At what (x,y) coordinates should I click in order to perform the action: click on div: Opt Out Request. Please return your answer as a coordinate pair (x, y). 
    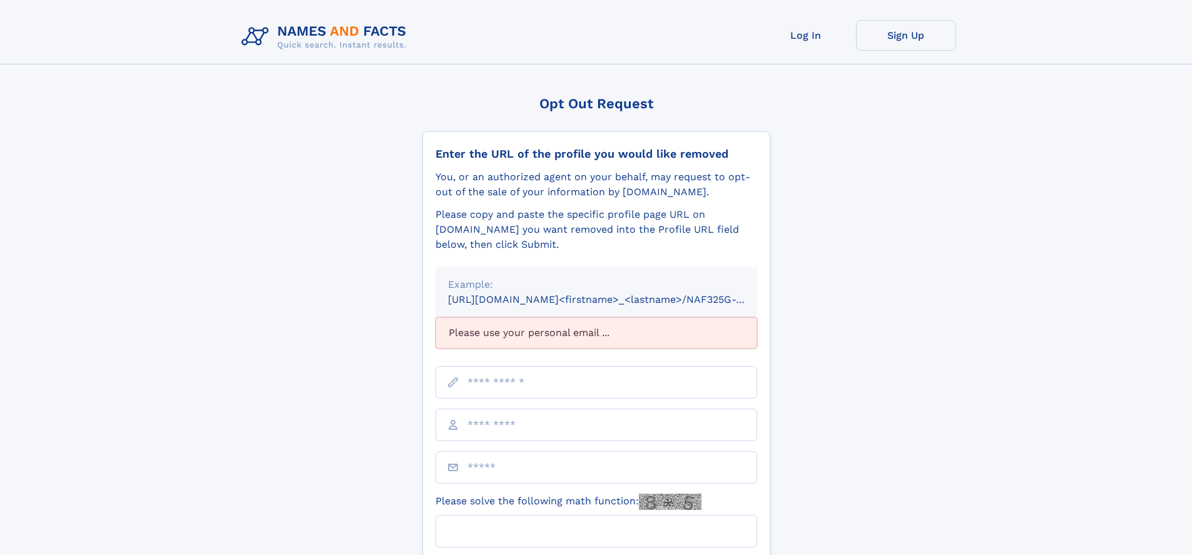
    Looking at the image, I should click on (596, 103).